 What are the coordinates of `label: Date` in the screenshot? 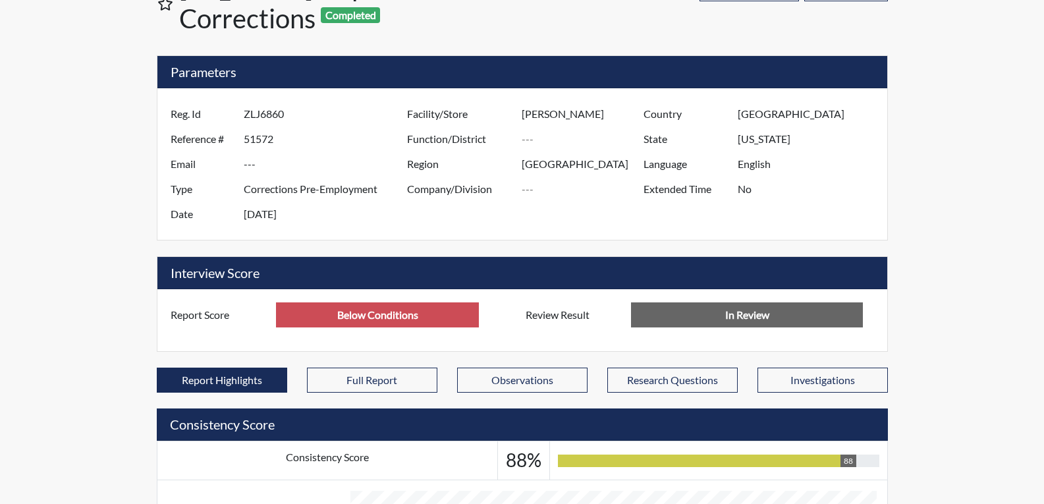 It's located at (202, 214).